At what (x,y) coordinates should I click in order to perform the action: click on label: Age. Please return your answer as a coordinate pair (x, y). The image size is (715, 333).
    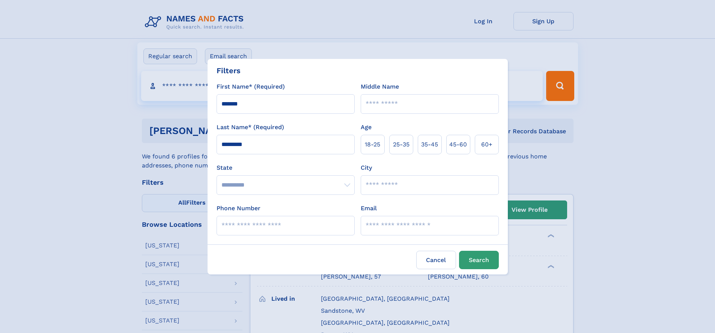
    Looking at the image, I should click on (366, 127).